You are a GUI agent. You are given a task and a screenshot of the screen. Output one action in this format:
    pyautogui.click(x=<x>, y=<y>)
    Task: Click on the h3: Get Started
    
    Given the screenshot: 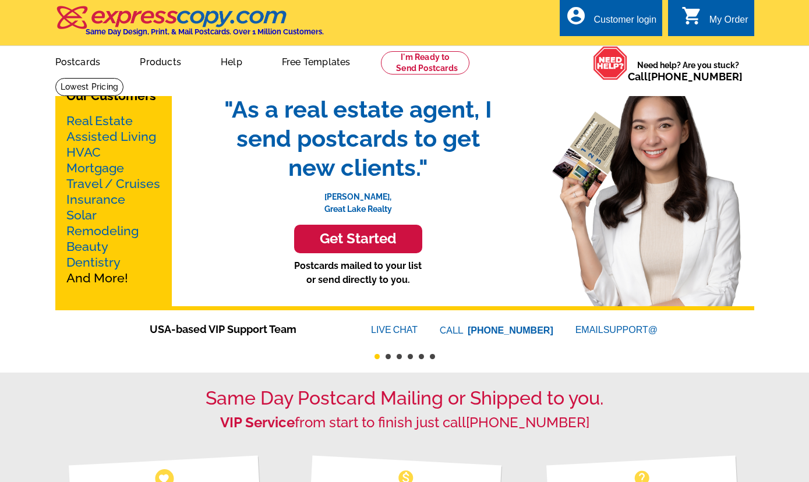 What is the action you would take?
    pyautogui.click(x=358, y=239)
    